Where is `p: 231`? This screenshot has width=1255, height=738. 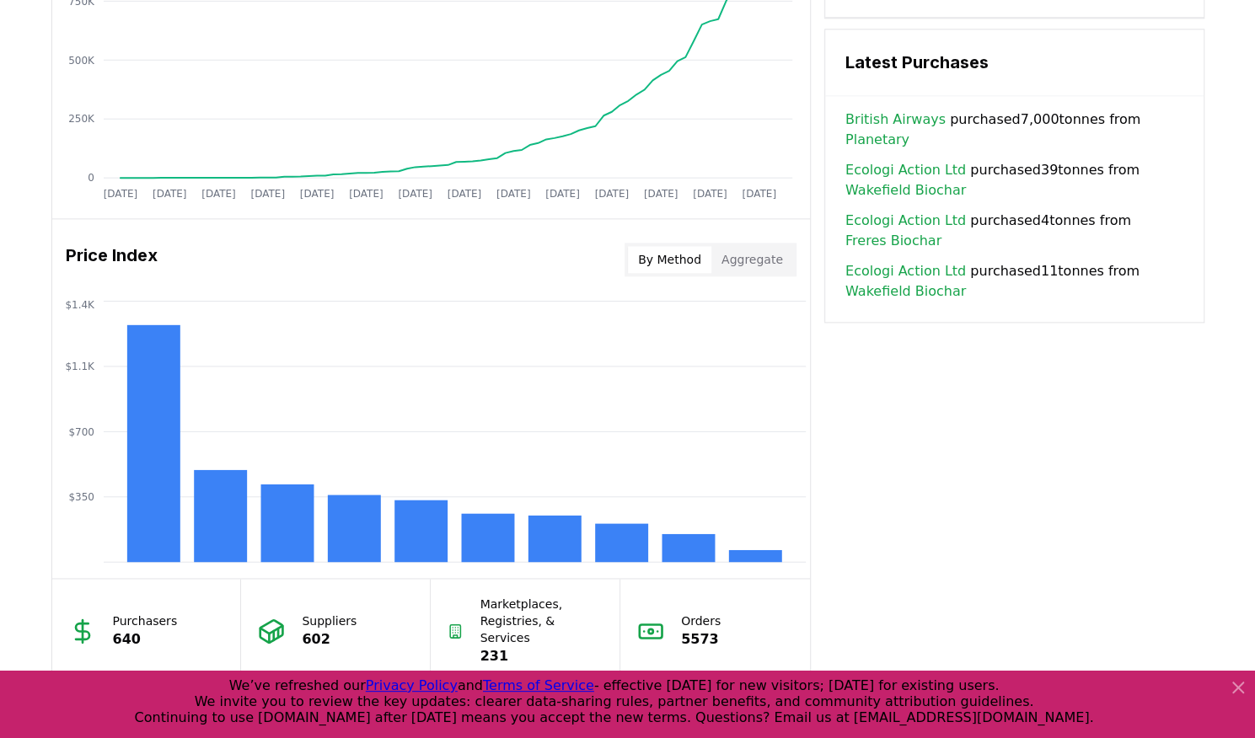
p: 231 is located at coordinates (542, 656).